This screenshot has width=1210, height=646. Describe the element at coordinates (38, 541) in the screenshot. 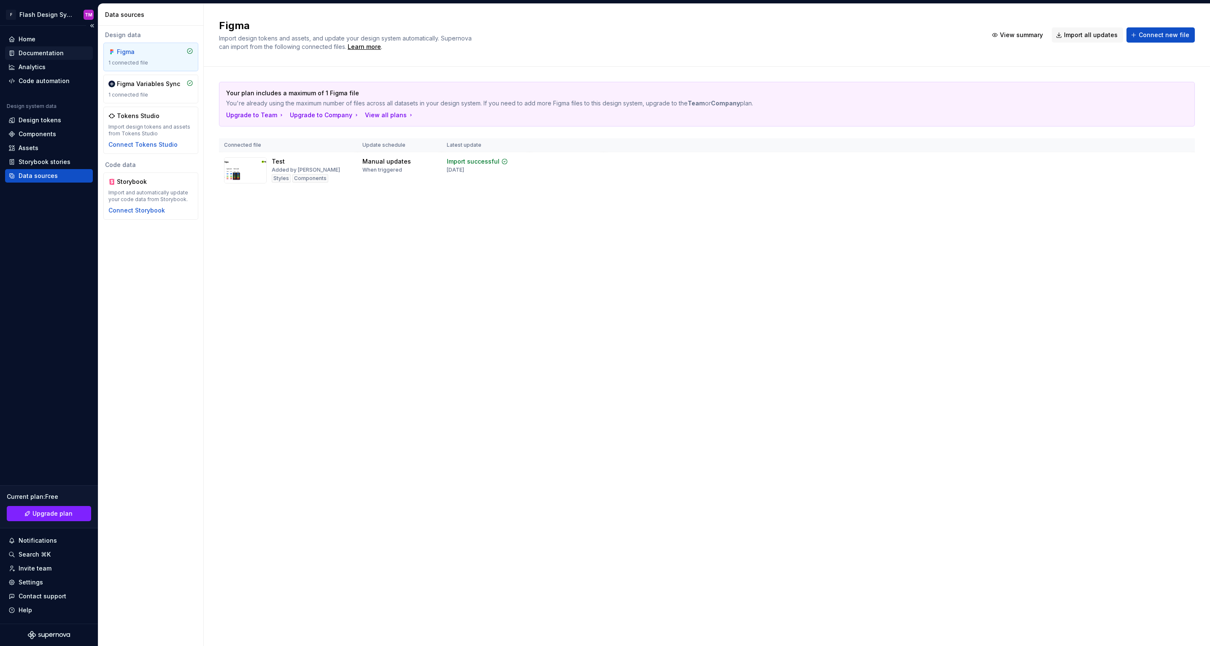

I see `div: Notifications` at that location.